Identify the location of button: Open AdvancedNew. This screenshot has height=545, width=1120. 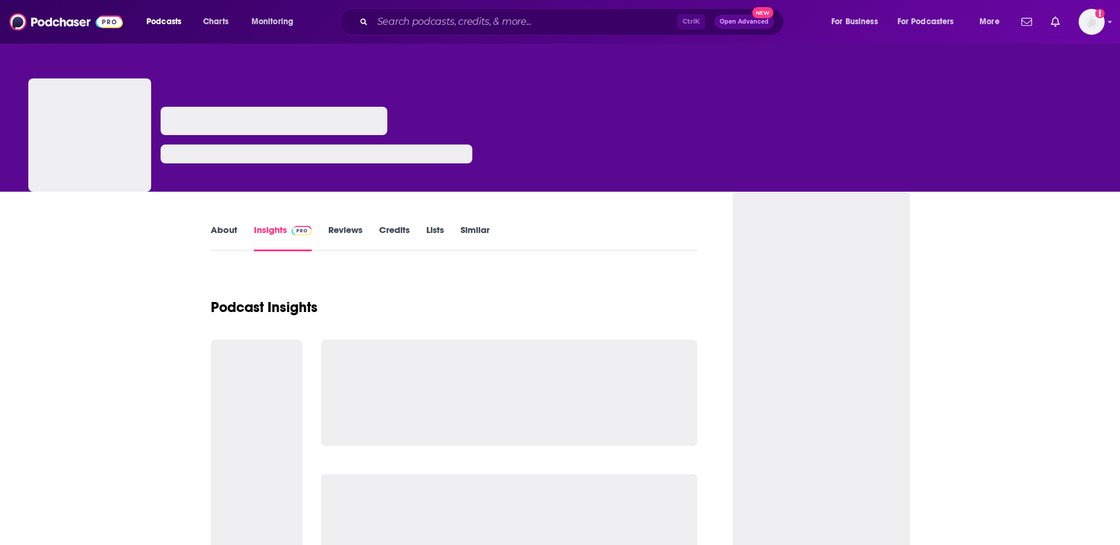
(744, 22).